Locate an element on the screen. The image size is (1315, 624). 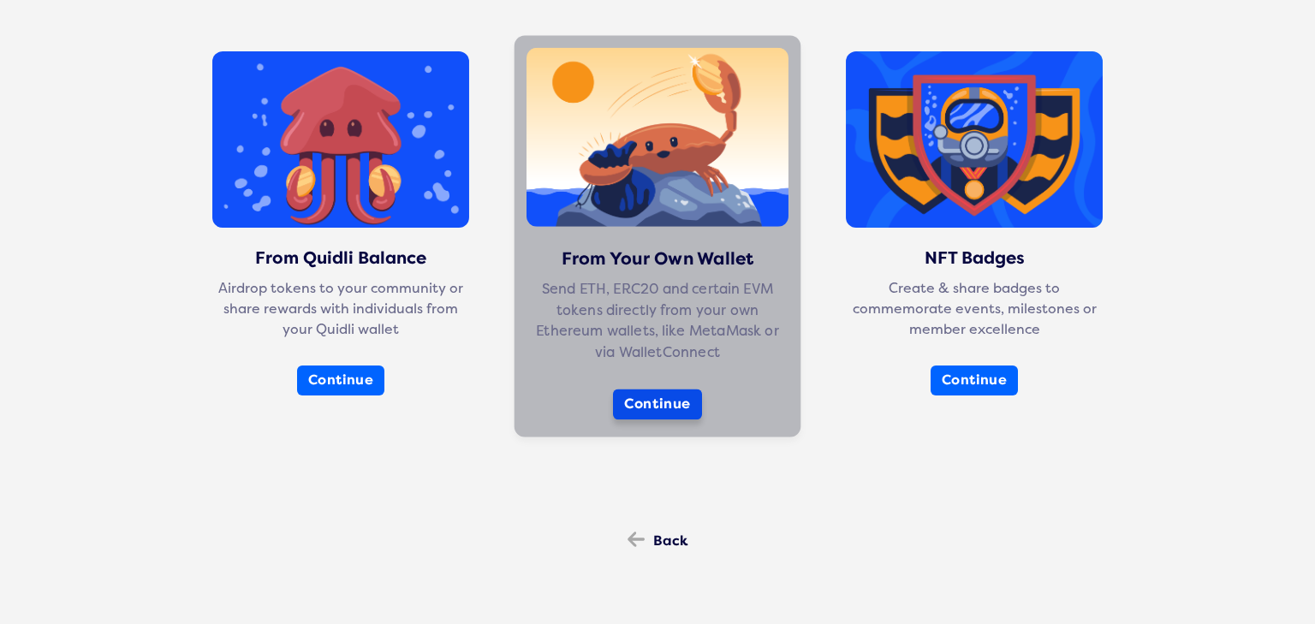
div: Send ETH, ERC20 and certain EVM tokens directly from your own Ethereum wallets, like MetaMask or ... is located at coordinates (658, 321).